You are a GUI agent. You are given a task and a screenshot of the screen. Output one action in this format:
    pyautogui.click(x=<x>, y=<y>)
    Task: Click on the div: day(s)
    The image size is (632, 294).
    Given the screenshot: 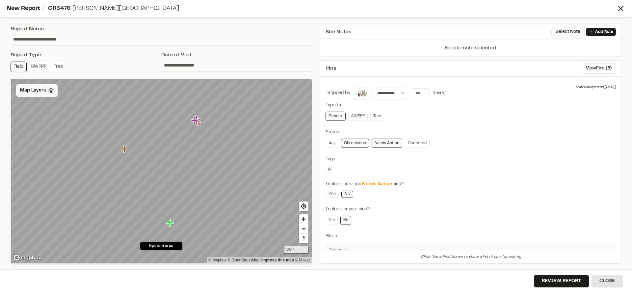 What is the action you would take?
    pyautogui.click(x=439, y=93)
    